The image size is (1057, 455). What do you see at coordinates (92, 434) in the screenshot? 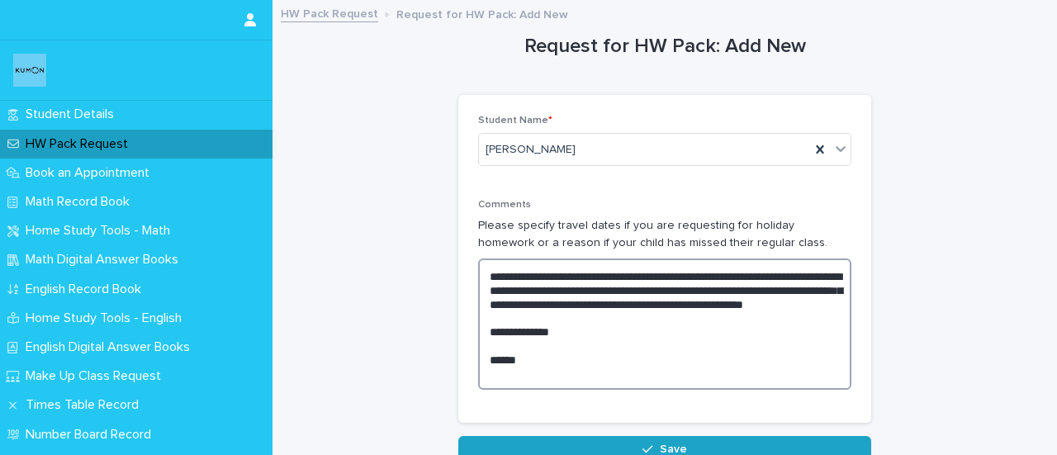
I see `p: Number Board Record` at bounding box center [92, 434].